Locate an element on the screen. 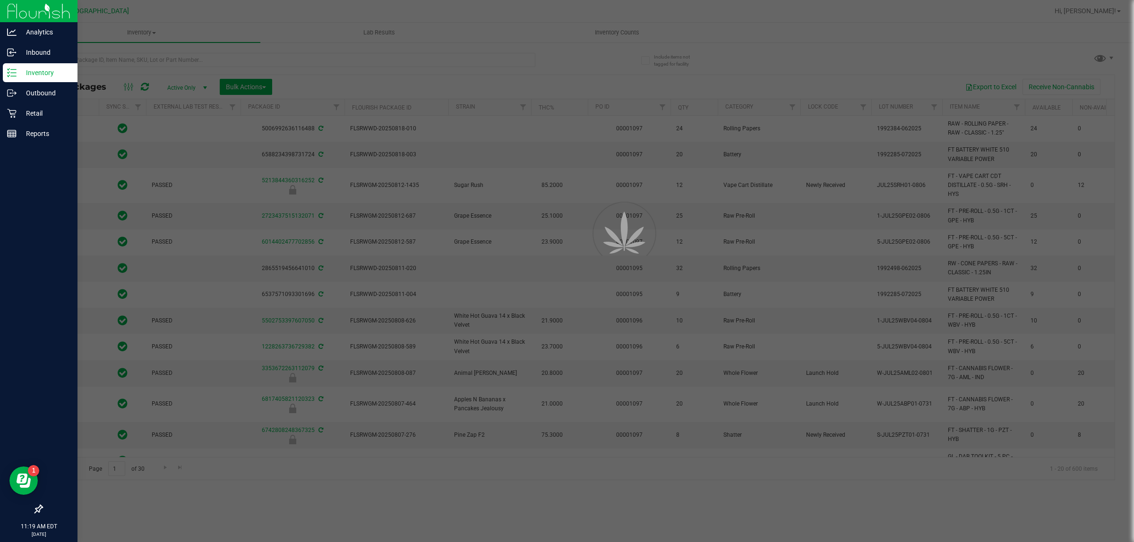 Image resolution: width=1134 pixels, height=542 pixels. span: 1 is located at coordinates (6, 5).